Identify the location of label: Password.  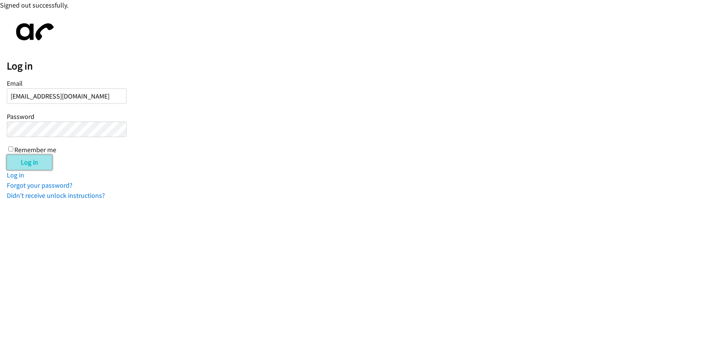
(20, 116).